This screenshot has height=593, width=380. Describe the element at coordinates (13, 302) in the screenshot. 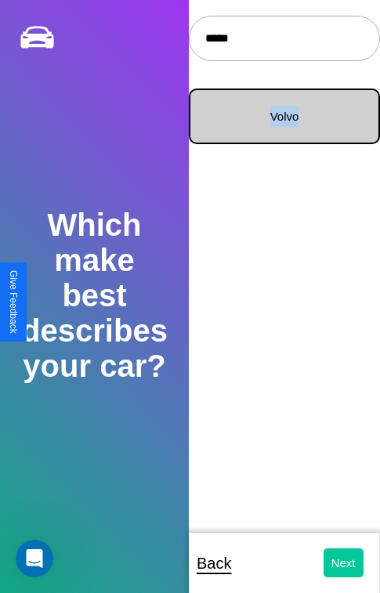

I see `div: Give Feedback` at that location.